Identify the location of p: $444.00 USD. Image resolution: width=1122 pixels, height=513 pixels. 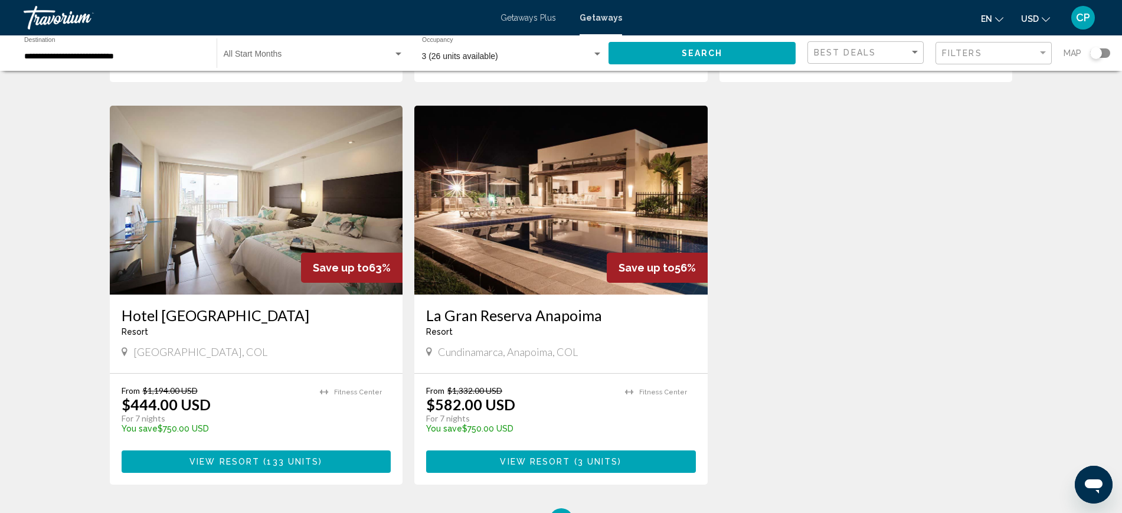
(166, 404).